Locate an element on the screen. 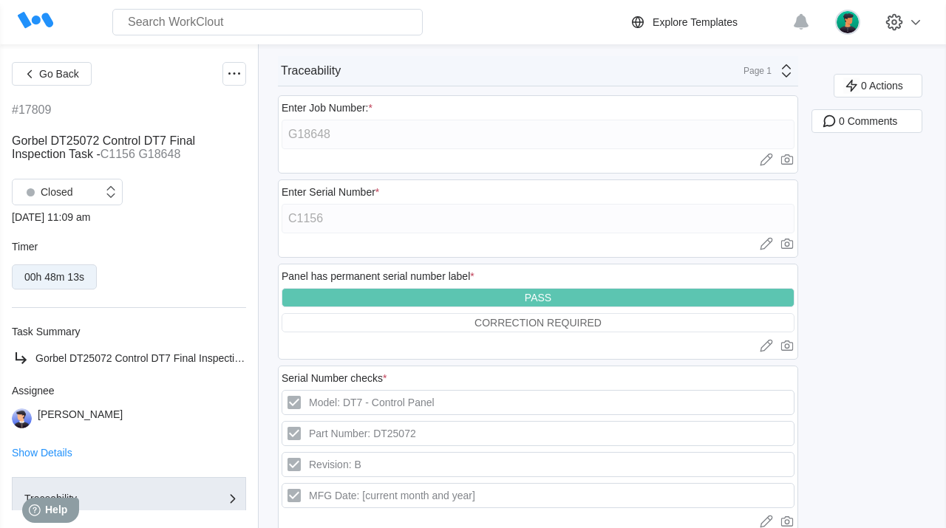  div: 00h 48m 13s is located at coordinates (54, 277).